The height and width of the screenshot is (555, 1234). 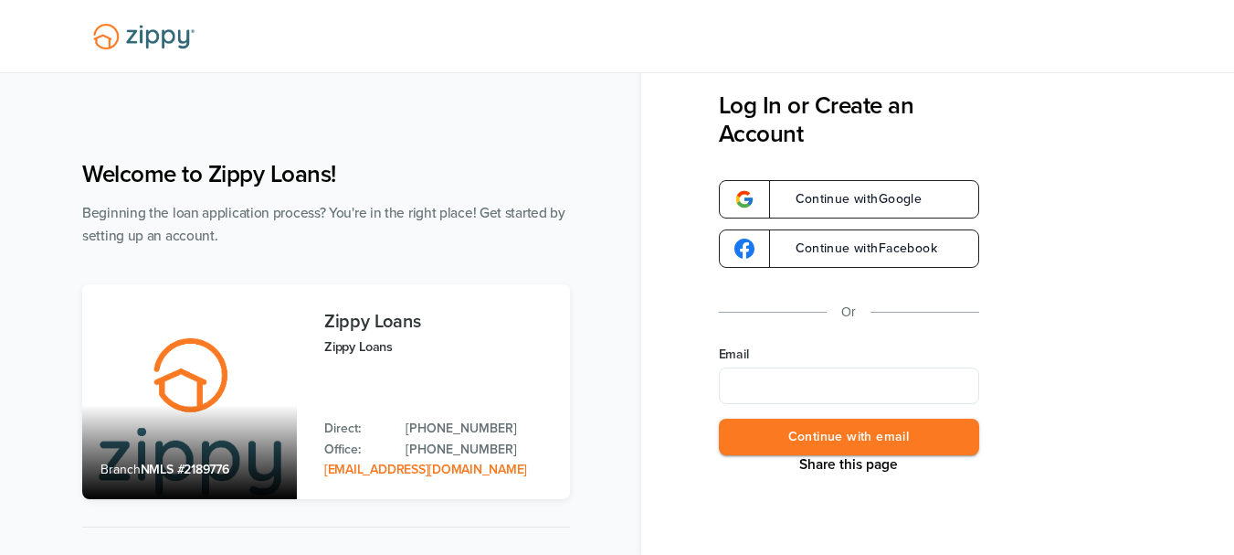 I want to click on h3: Log In or Create an Account, so click(x=849, y=120).